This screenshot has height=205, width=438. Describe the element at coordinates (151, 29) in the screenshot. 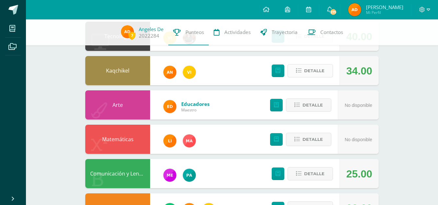

I see `a: Angeles De` at that location.